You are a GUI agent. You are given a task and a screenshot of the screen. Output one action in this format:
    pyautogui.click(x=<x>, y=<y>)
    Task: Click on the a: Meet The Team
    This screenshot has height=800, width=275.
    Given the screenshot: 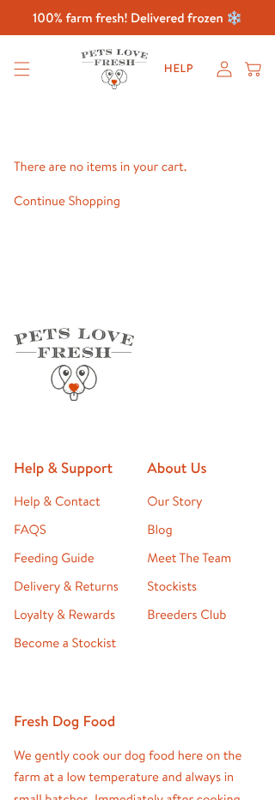 What is the action you would take?
    pyautogui.click(x=189, y=557)
    